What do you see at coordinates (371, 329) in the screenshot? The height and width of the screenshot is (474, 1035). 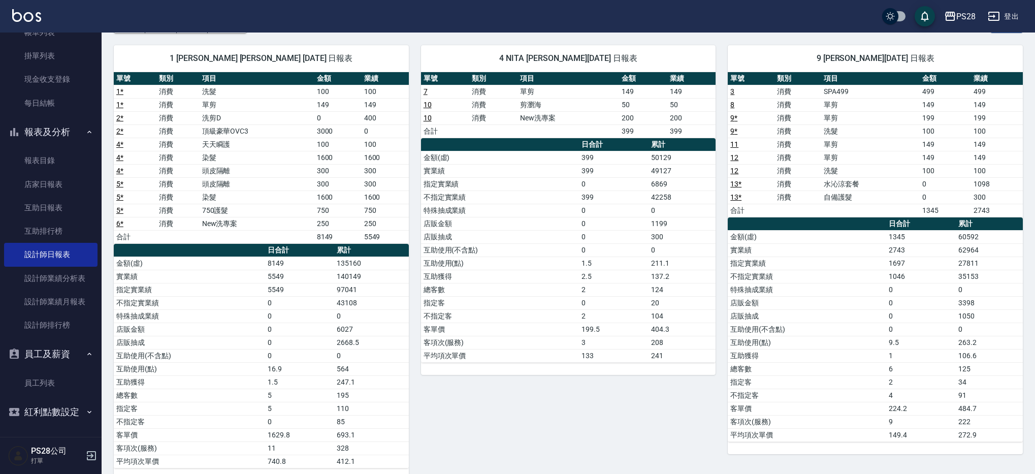 I see `td: 6027` at bounding box center [371, 329].